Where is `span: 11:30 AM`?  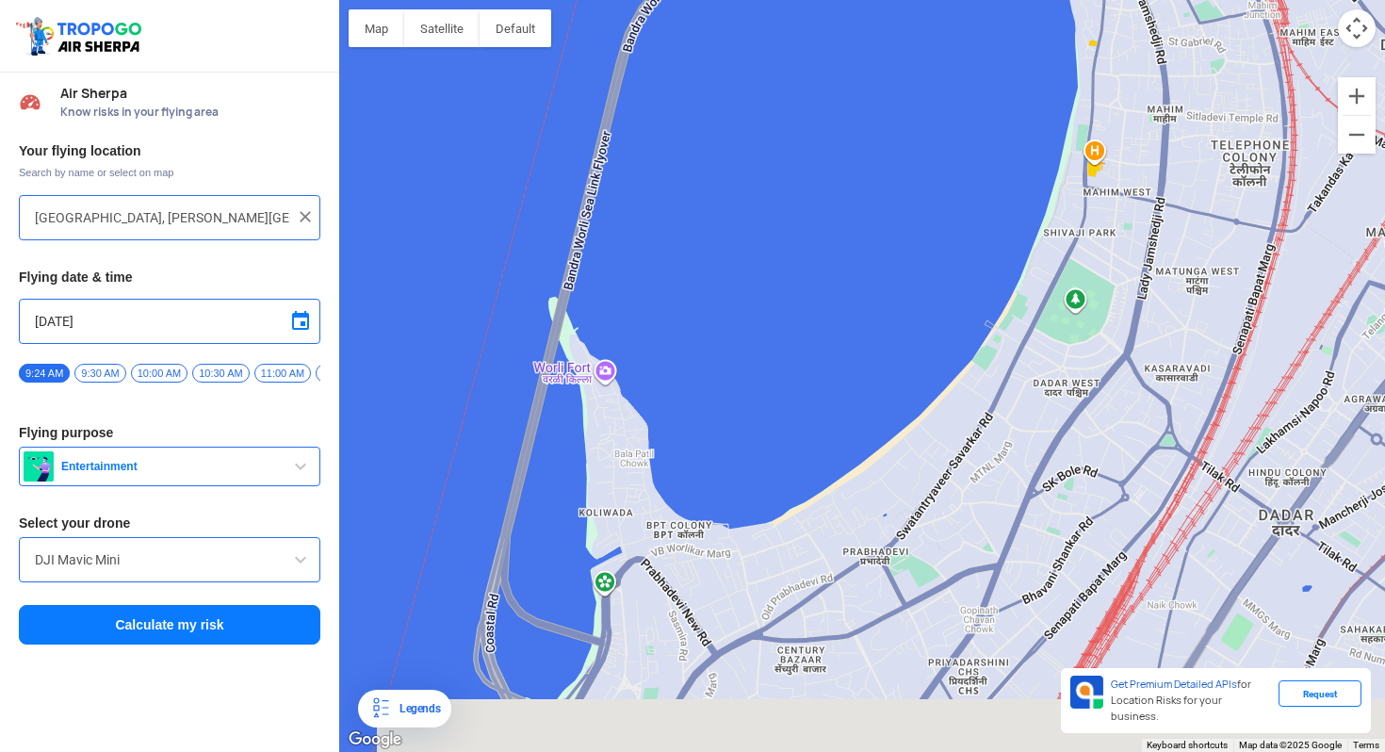
span: 11:30 AM is located at coordinates (344, 373).